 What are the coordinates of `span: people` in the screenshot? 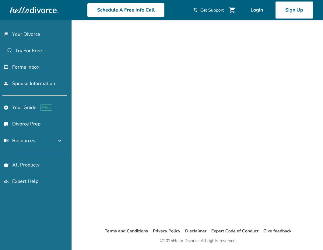 It's located at (6, 84).